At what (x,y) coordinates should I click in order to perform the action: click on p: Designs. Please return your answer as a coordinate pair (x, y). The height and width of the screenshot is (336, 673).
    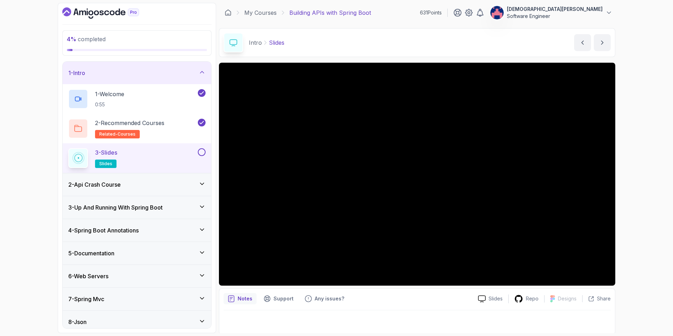
    Looking at the image, I should click on (567, 298).